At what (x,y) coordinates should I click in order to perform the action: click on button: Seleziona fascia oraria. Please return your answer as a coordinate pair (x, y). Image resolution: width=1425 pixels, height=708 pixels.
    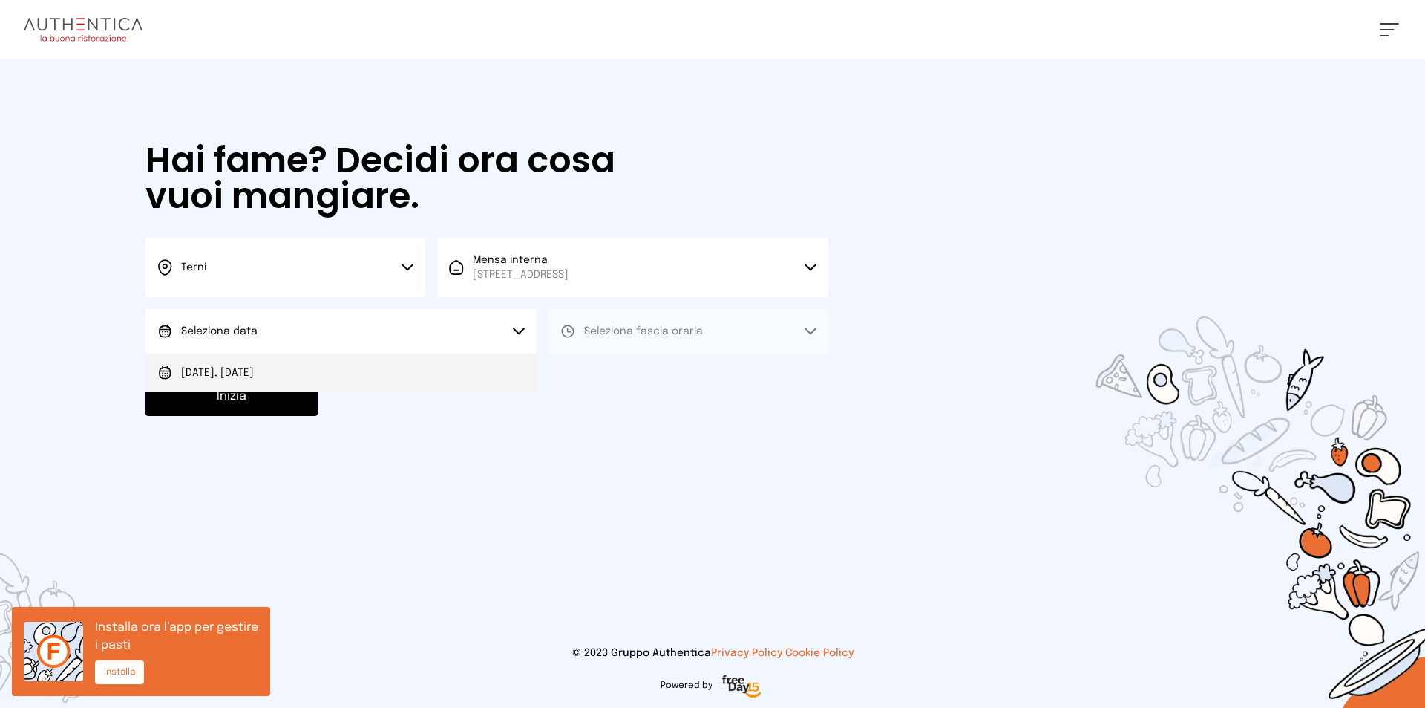
    Looking at the image, I should click on (688, 331).